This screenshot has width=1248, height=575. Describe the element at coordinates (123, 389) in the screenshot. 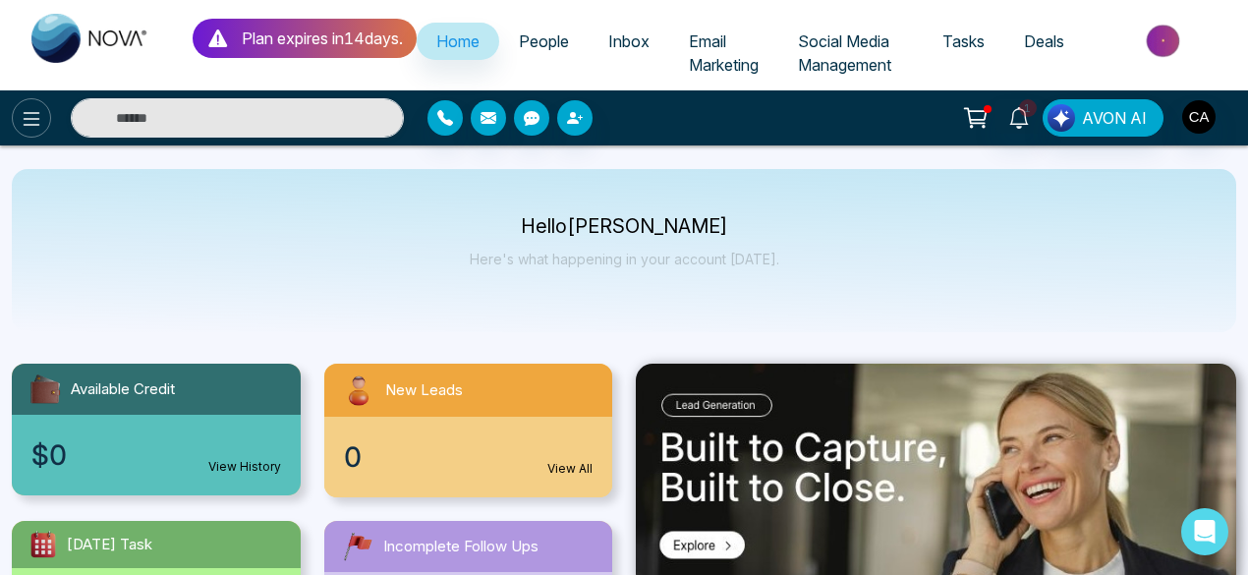

I see `span: Available Credit` at that location.